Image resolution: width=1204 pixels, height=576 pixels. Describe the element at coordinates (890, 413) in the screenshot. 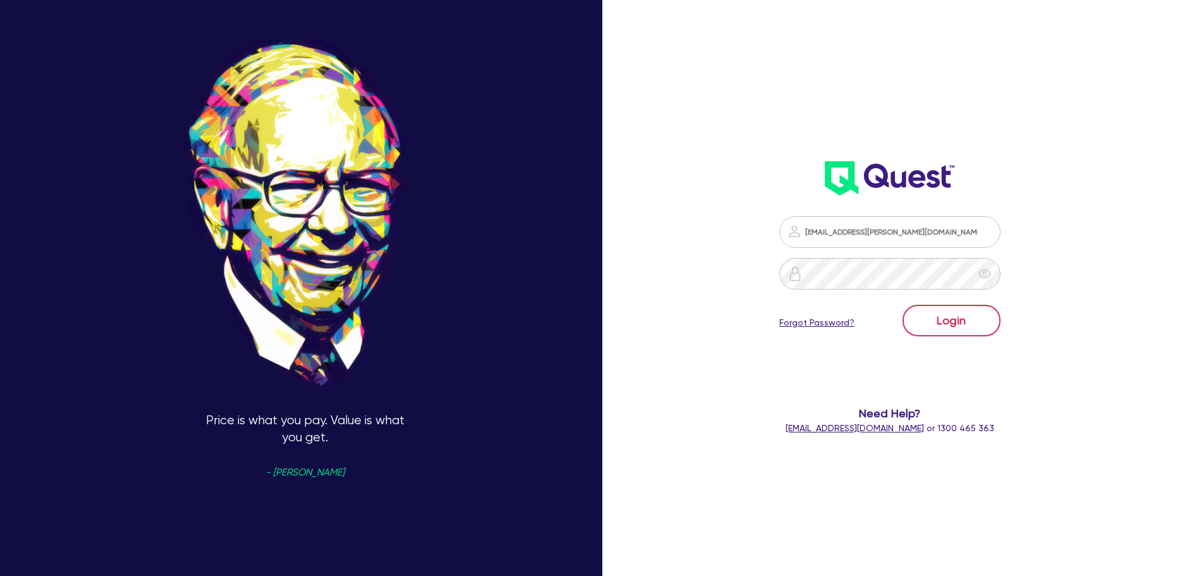

I see `span: Need Help?` at that location.